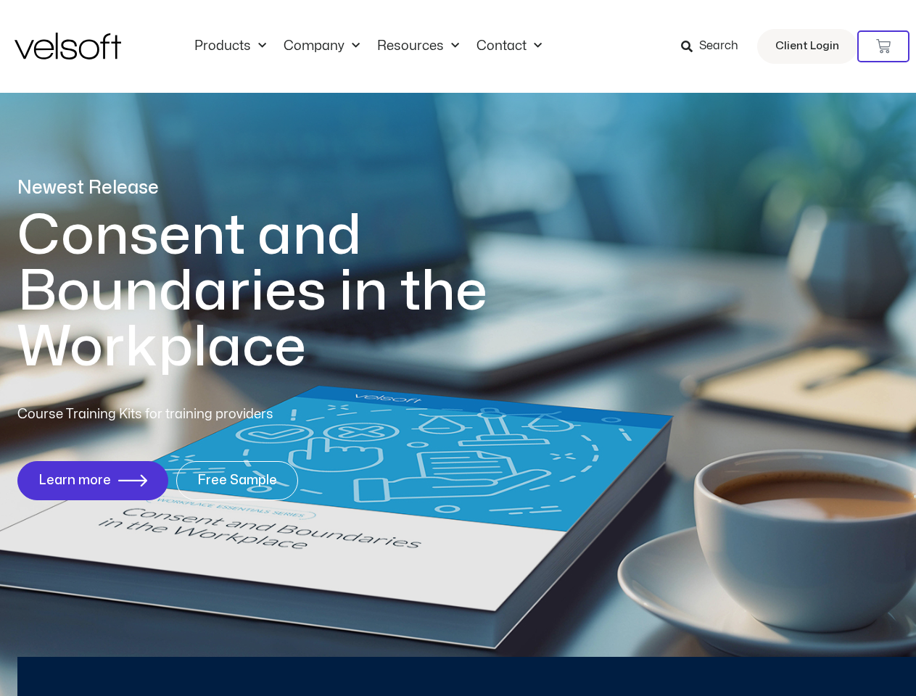  Describe the element at coordinates (718, 46) in the screenshot. I see `span: Search` at that location.